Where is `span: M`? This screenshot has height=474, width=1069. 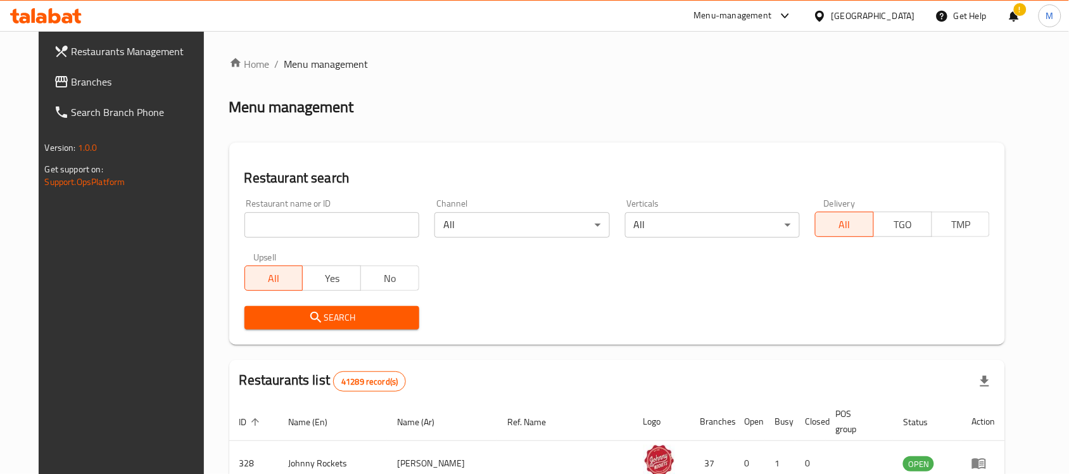 span: M is located at coordinates (1050, 16).